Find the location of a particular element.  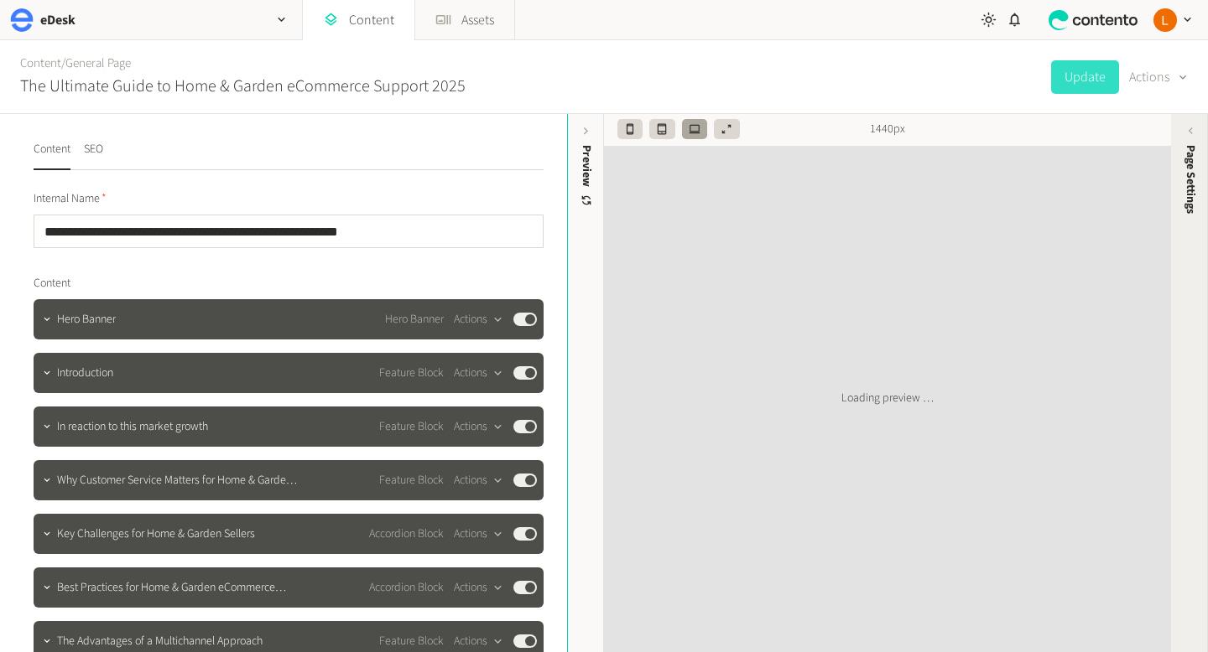

h2: The Ultimate Guide to Home & Garden eCommerce Support 2025 is located at coordinates (242, 86).